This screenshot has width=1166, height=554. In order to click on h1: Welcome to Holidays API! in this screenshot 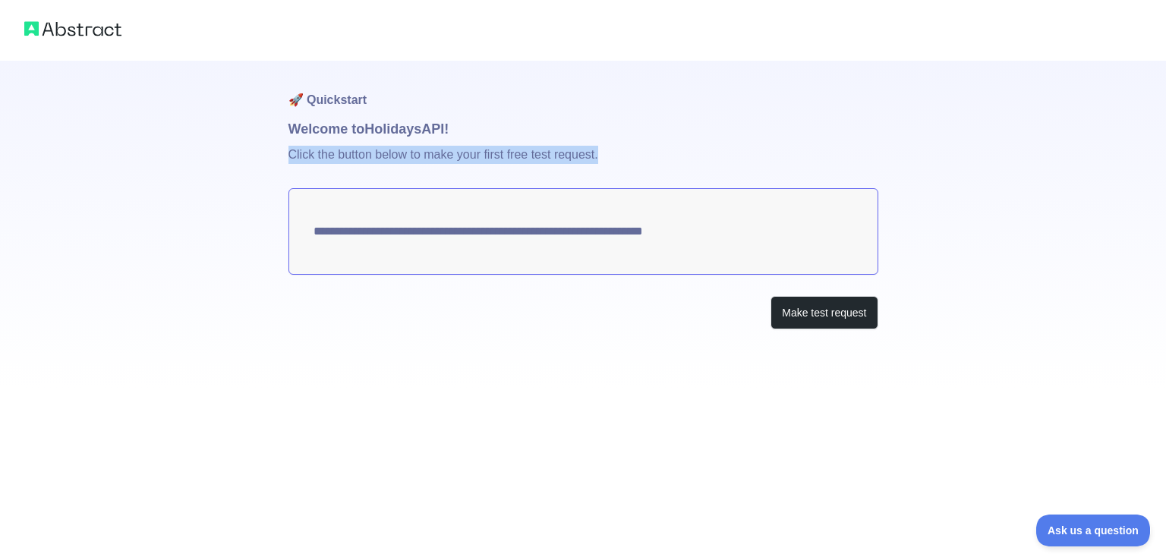, I will do `click(583, 129)`.